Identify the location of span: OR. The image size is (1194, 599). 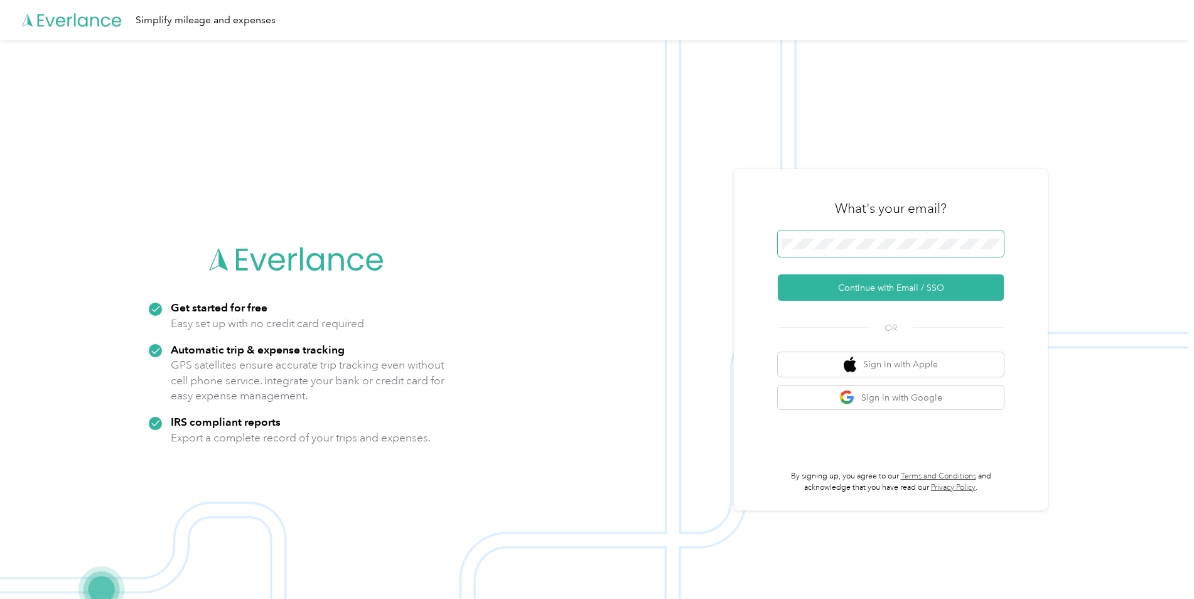
(891, 328).